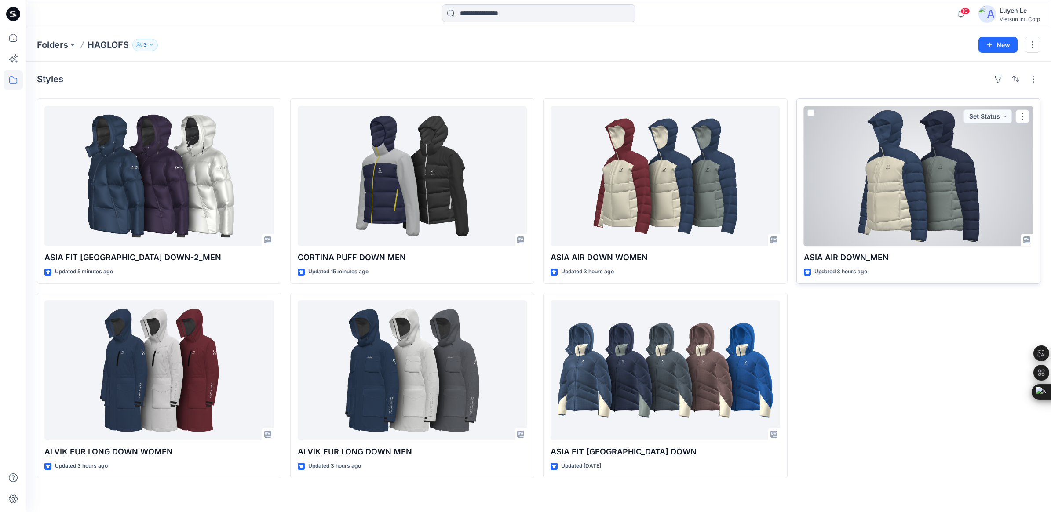 This screenshot has height=512, width=1051. What do you see at coordinates (145, 45) in the screenshot?
I see `button: 3` at bounding box center [145, 45].